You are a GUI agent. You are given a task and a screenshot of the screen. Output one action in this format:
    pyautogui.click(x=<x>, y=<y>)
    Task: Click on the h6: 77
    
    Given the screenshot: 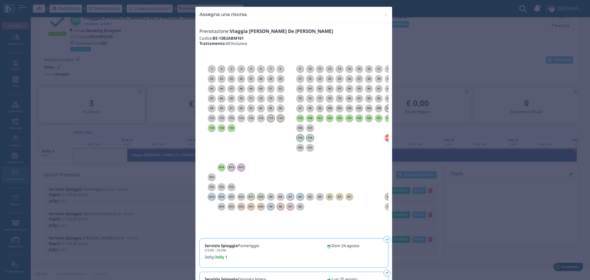 What is the action you would take?
    pyautogui.click(x=320, y=98)
    